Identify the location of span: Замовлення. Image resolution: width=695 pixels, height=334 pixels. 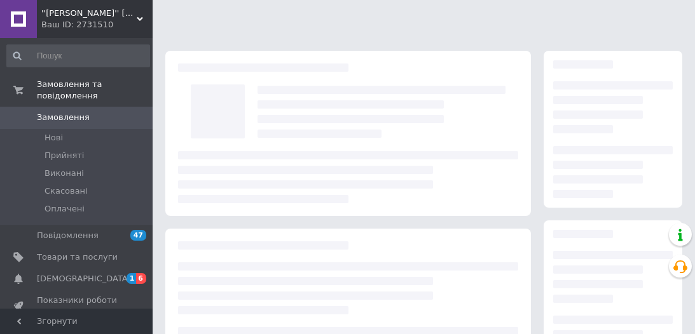
(63, 118).